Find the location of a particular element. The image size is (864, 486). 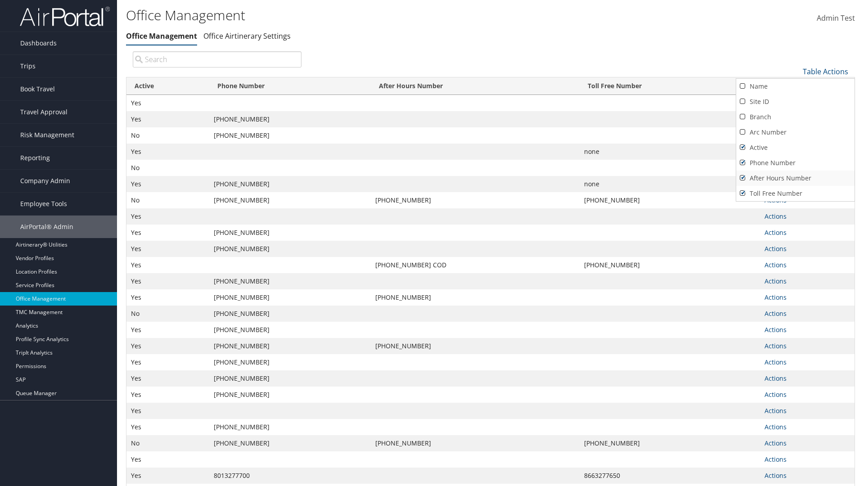

span: Reporting is located at coordinates (35, 158).